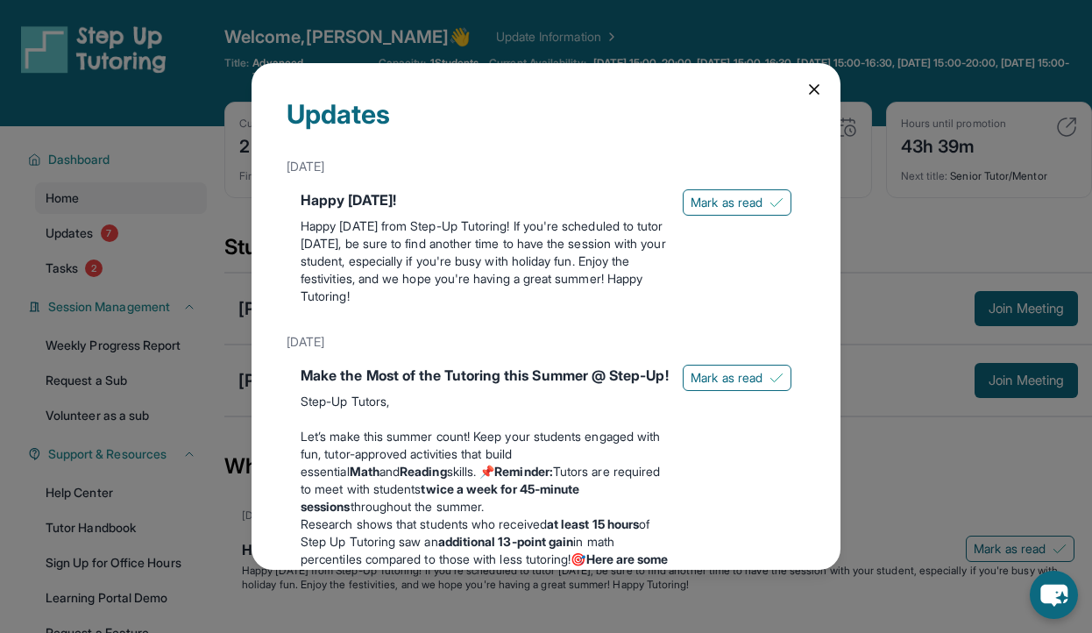 Image resolution: width=1092 pixels, height=633 pixels. Describe the element at coordinates (506, 541) in the screenshot. I see `strong: additional 13-point gain` at that location.